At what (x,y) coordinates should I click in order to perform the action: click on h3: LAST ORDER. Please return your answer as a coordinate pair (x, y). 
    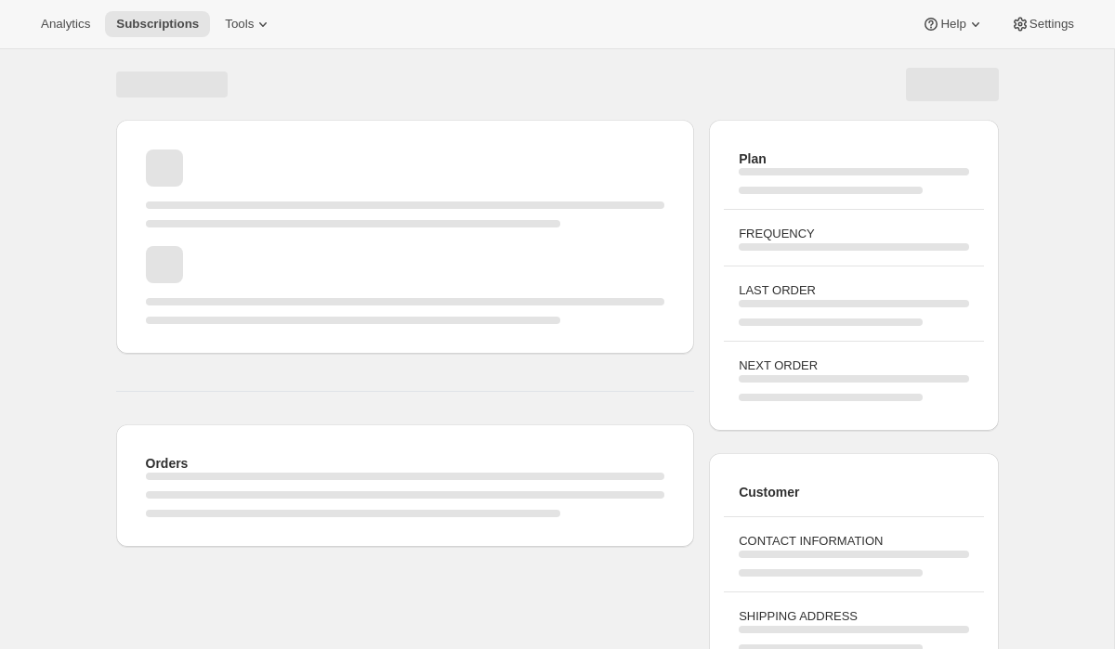
    Looking at the image, I should click on (853, 291).